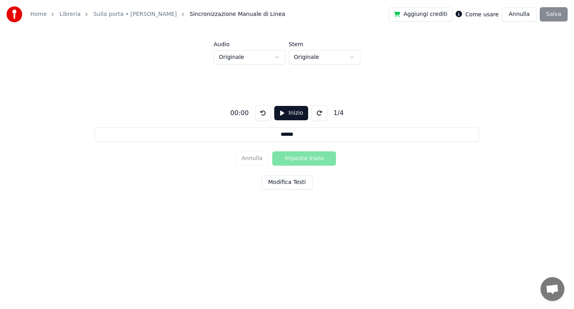  What do you see at coordinates (14, 14) in the screenshot?
I see `img: youka` at bounding box center [14, 14].